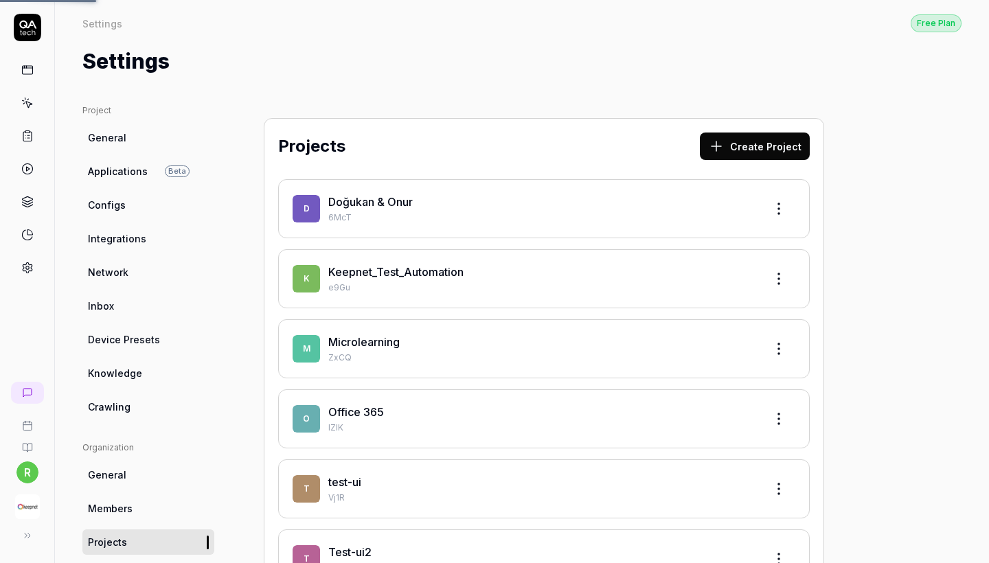 Image resolution: width=989 pixels, height=563 pixels. I want to click on div: Settings, so click(102, 23).